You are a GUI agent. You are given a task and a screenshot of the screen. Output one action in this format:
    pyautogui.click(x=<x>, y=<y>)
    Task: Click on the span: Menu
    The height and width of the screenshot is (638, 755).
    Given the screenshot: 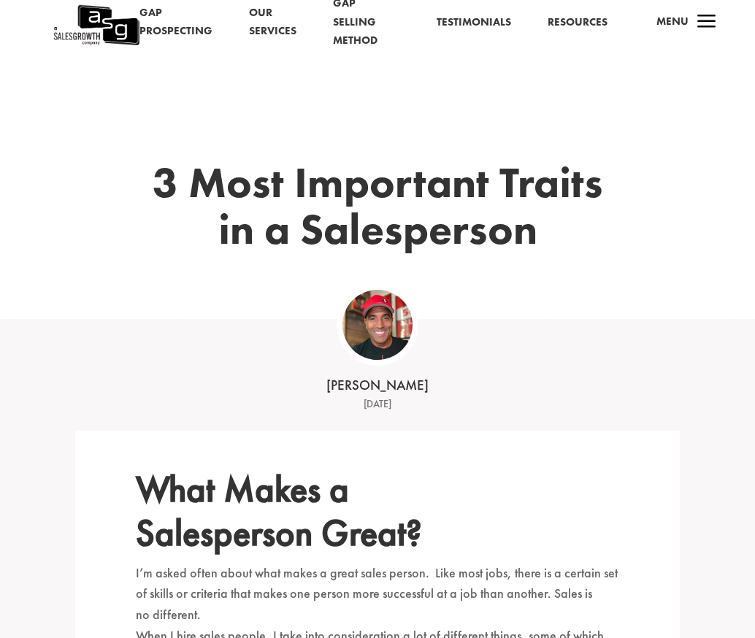 What is the action you would take?
    pyautogui.click(x=673, y=21)
    